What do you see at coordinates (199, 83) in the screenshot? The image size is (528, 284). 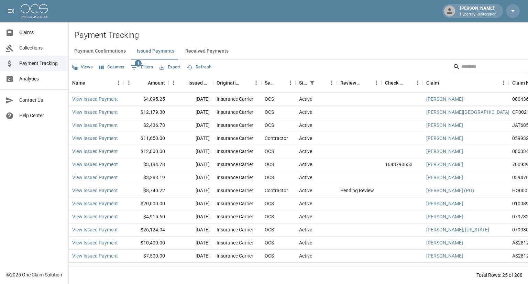 I see `div: Issued Date` at bounding box center [199, 83].